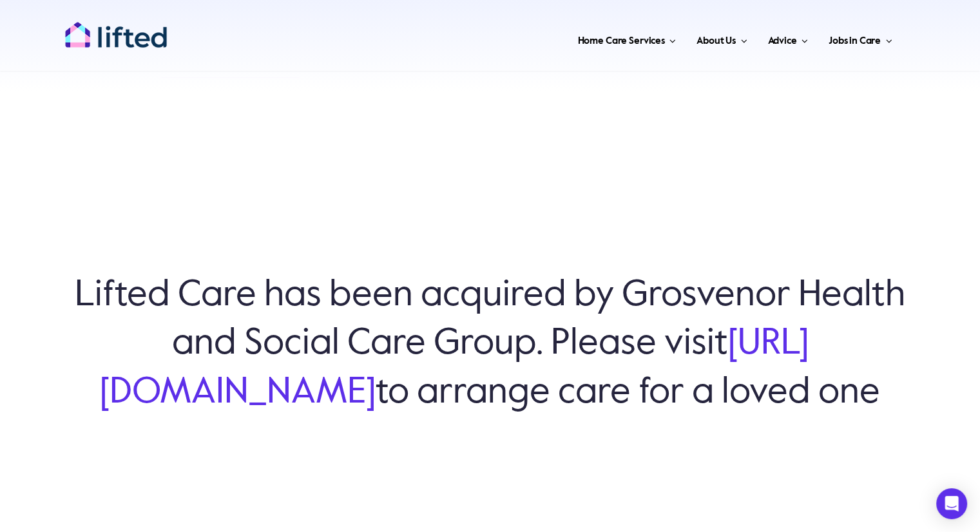  What do you see at coordinates (721, 39) in the screenshot?
I see `a: About Us` at bounding box center [721, 39].